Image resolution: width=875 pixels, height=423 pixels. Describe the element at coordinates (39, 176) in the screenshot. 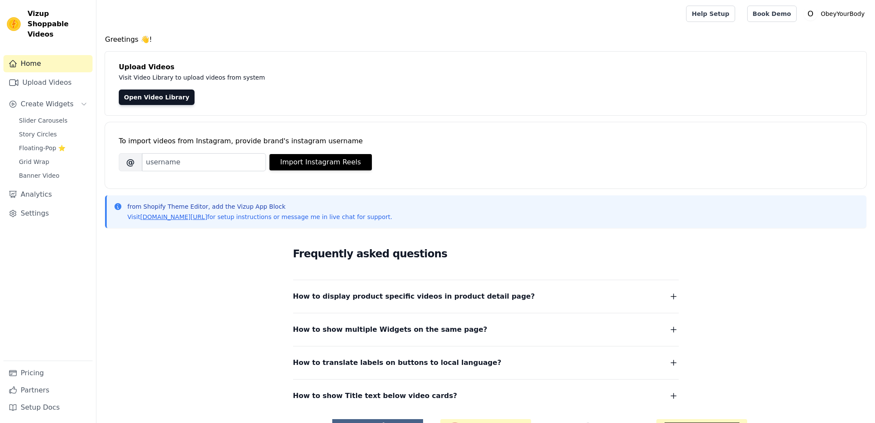

I see `span: Banner Video` at that location.